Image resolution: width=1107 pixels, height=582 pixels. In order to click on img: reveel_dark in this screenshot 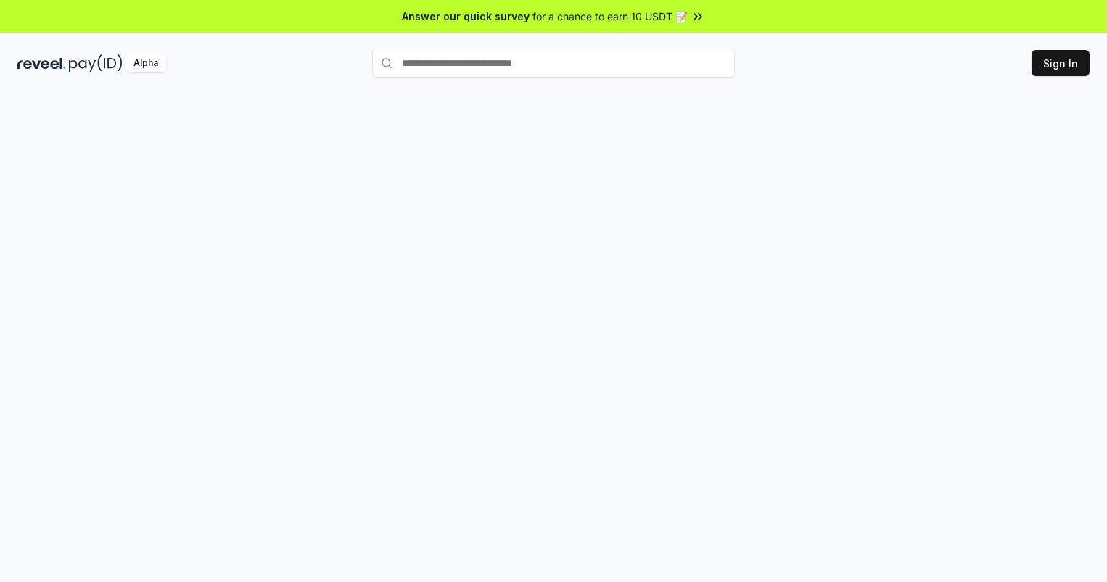, I will do `click(41, 63)`.